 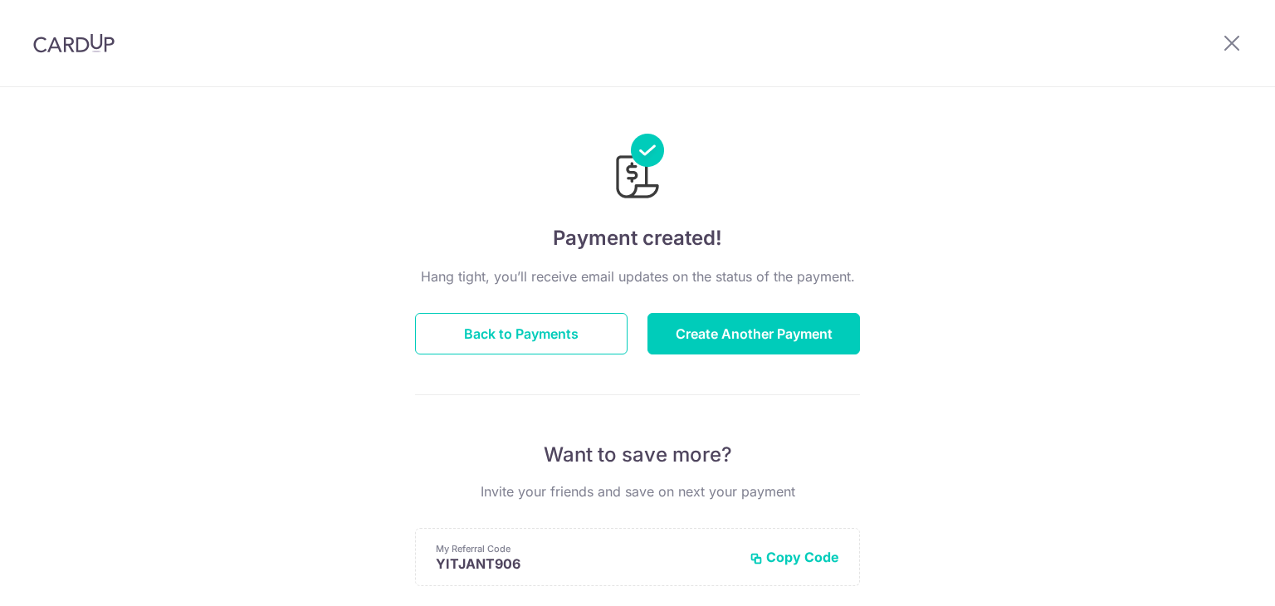 What do you see at coordinates (586, 563) in the screenshot?
I see `p: YITJANT906` at bounding box center [586, 563].